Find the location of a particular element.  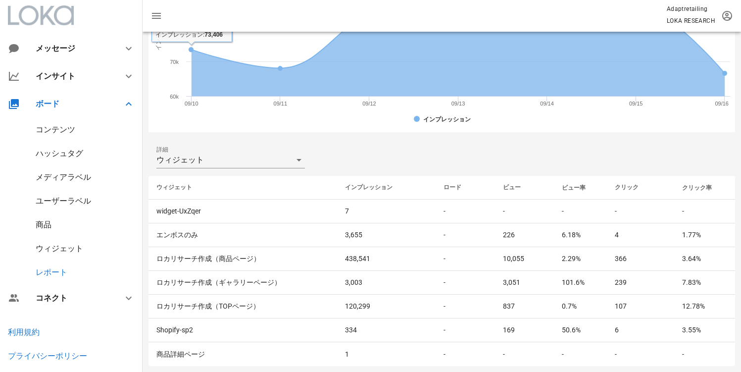

div: メディアラベル is located at coordinates (63, 177).